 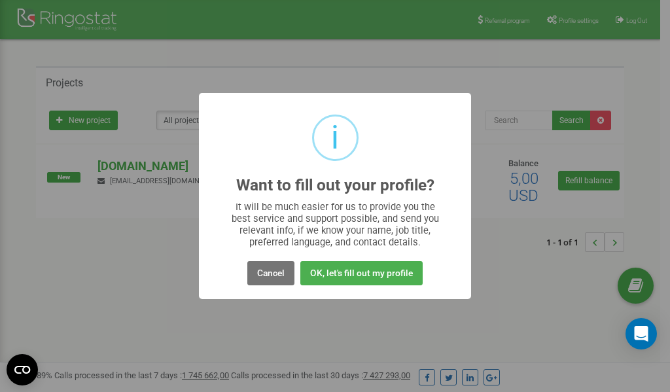 What do you see at coordinates (361, 273) in the screenshot?
I see `button: OK, let's fill out my profile` at bounding box center [361, 273].